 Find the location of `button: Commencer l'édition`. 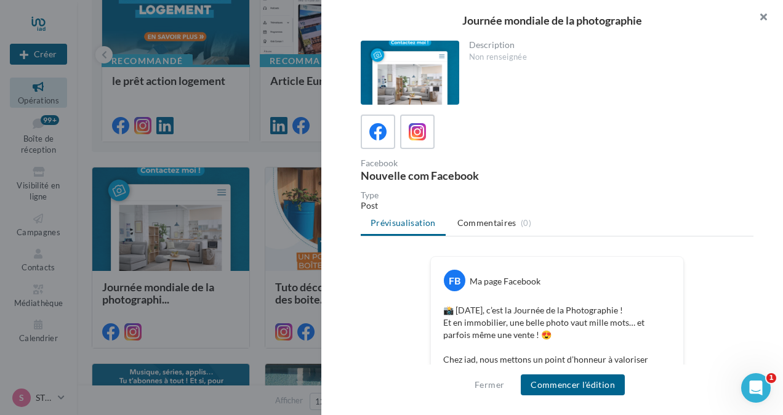

button: Commencer l'édition is located at coordinates (573, 385).